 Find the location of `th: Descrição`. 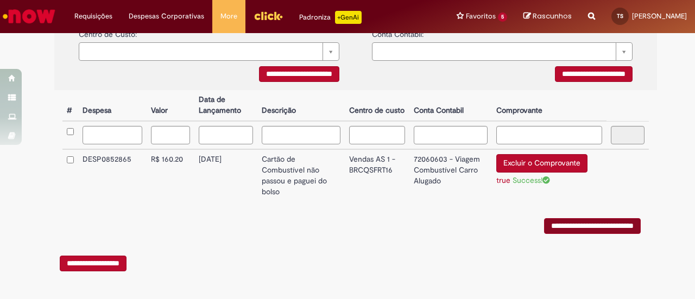

th: Descrição is located at coordinates (301, 105).